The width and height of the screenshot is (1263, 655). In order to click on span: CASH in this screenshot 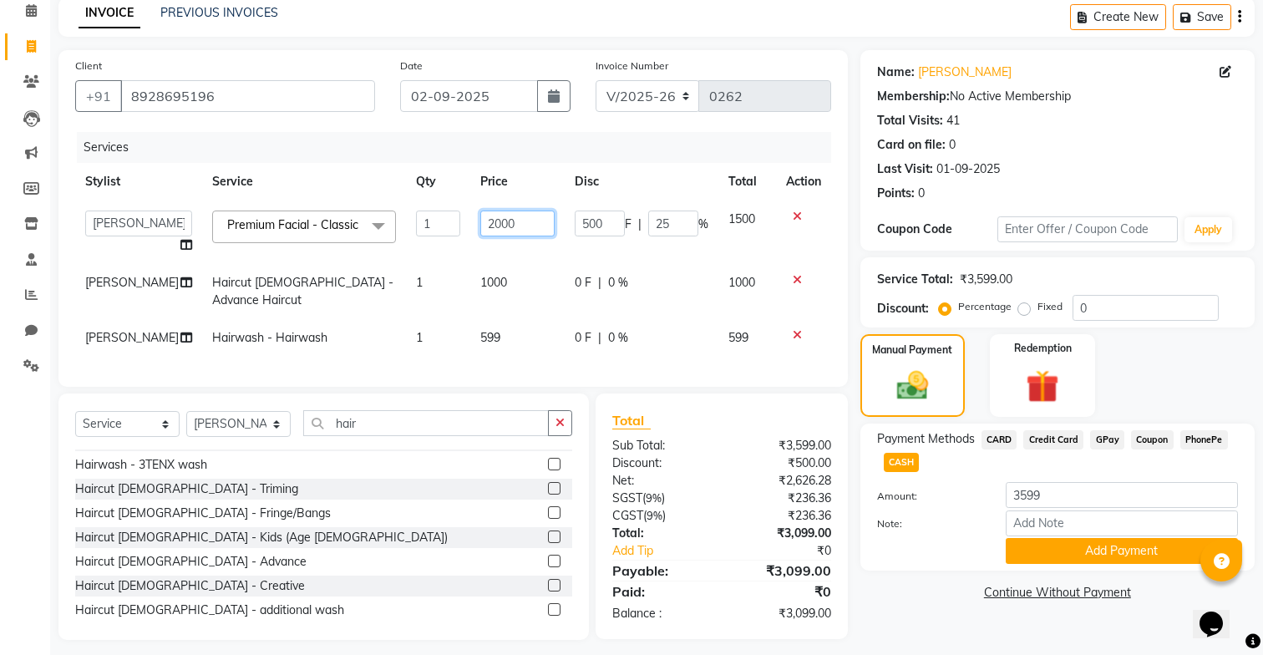, I will do `click(902, 462)`.